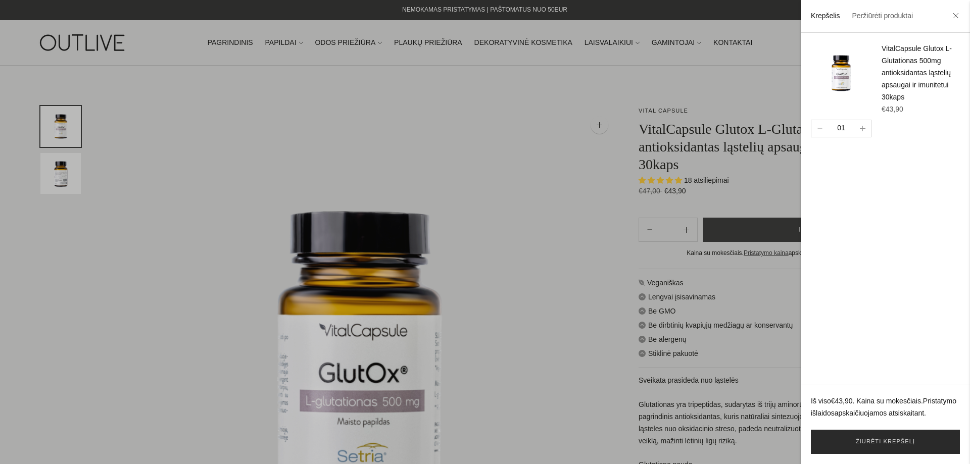  Describe the element at coordinates (841, 73) in the screenshot. I see `img: VitalCapsule-Glutox-glutationas-outlive_200x.png` at that location.